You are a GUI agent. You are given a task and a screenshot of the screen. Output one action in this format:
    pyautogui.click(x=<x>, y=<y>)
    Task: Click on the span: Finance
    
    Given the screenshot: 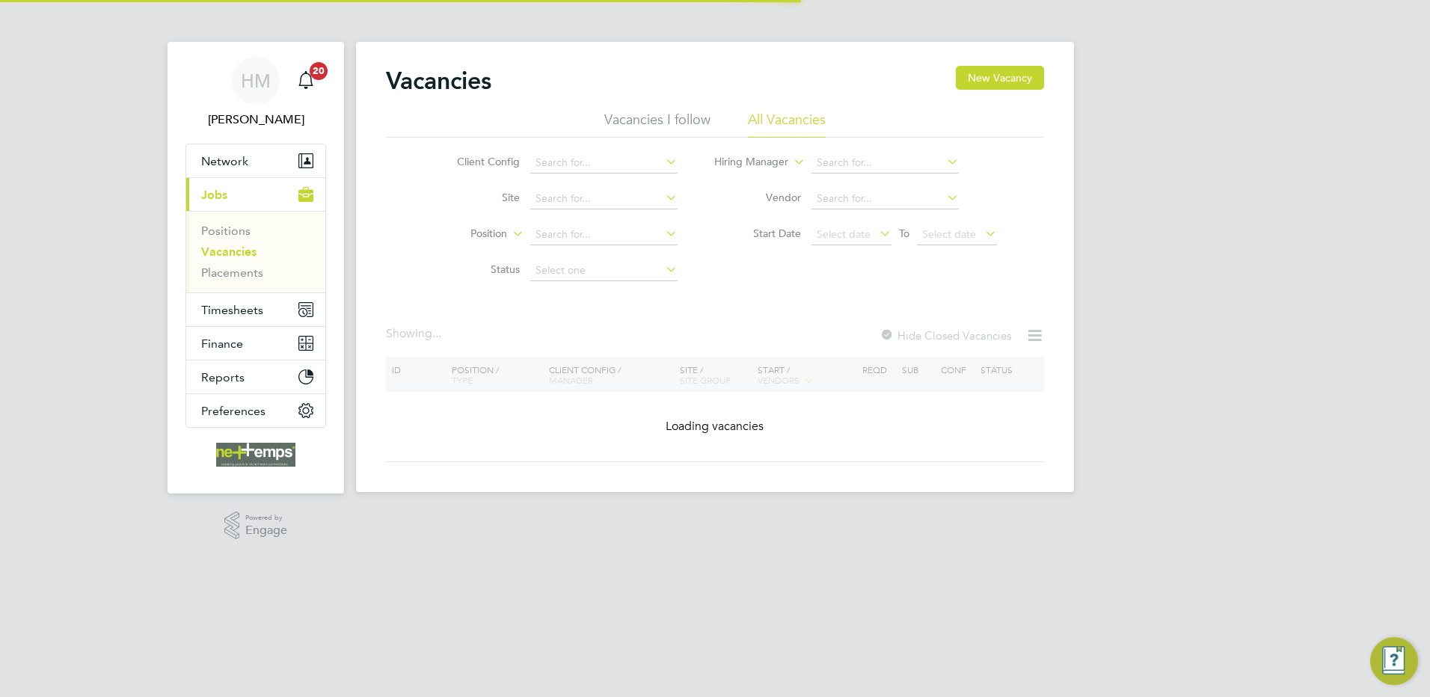 What is the action you would take?
    pyautogui.click(x=222, y=343)
    